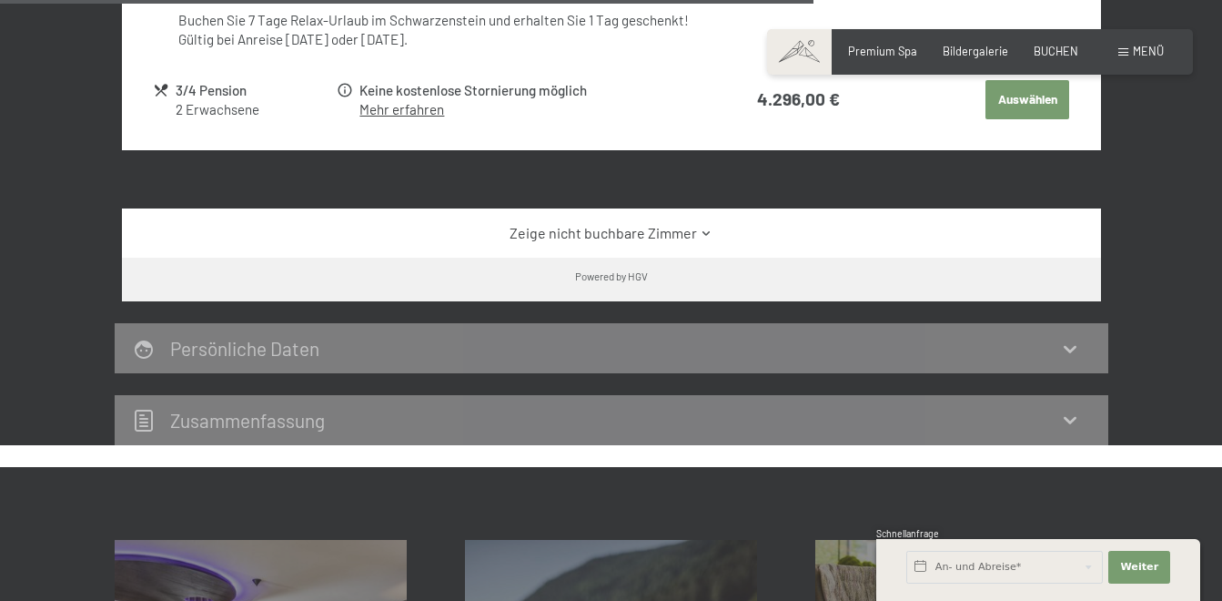 This screenshot has width=1222, height=601. I want to click on h2: Zusammen­fassung, so click(247, 419).